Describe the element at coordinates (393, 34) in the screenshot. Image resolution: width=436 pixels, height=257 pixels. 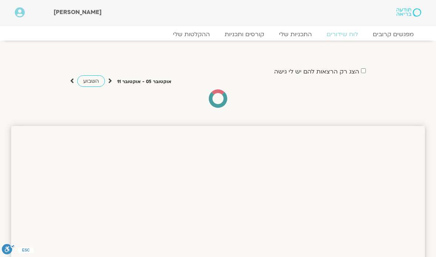
I see `a: מפגשים קרובים` at that location.